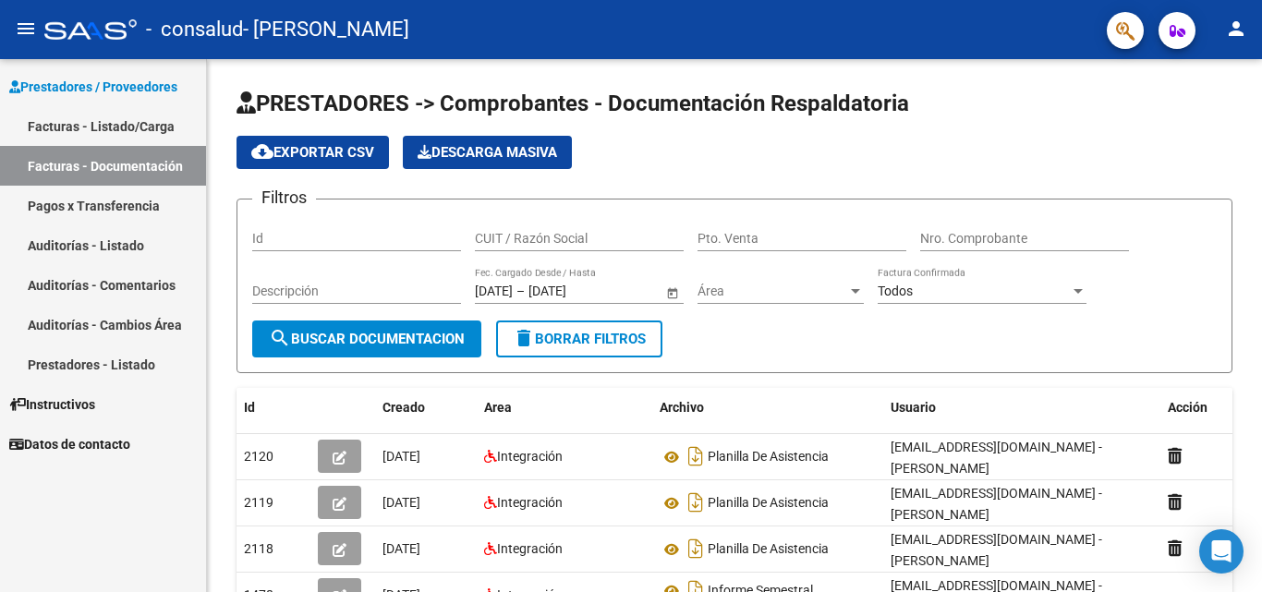 This screenshot has height=592, width=1262. I want to click on mat-icon: cloud_download, so click(262, 152).